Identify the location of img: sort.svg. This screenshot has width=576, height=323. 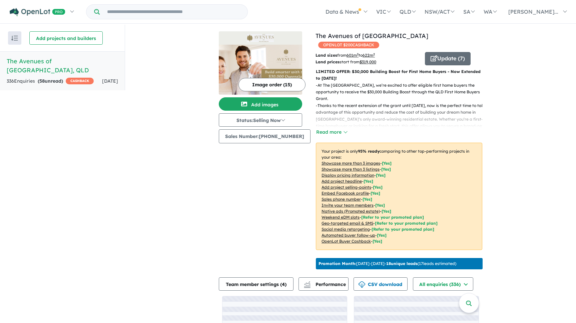
(15, 38).